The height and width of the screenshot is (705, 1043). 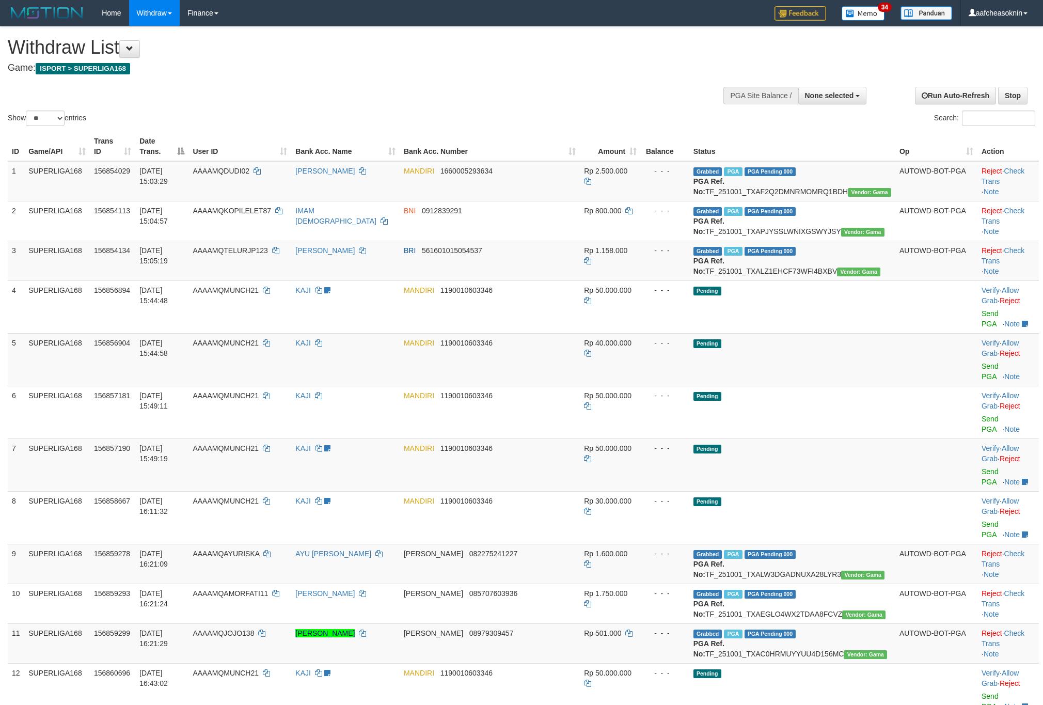 I want to click on span: Rp 1.750.000, so click(x=605, y=593).